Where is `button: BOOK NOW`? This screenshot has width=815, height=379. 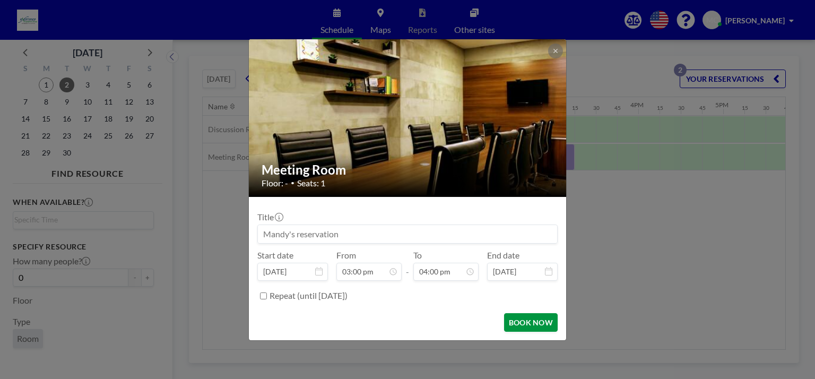 button: BOOK NOW is located at coordinates (530, 322).